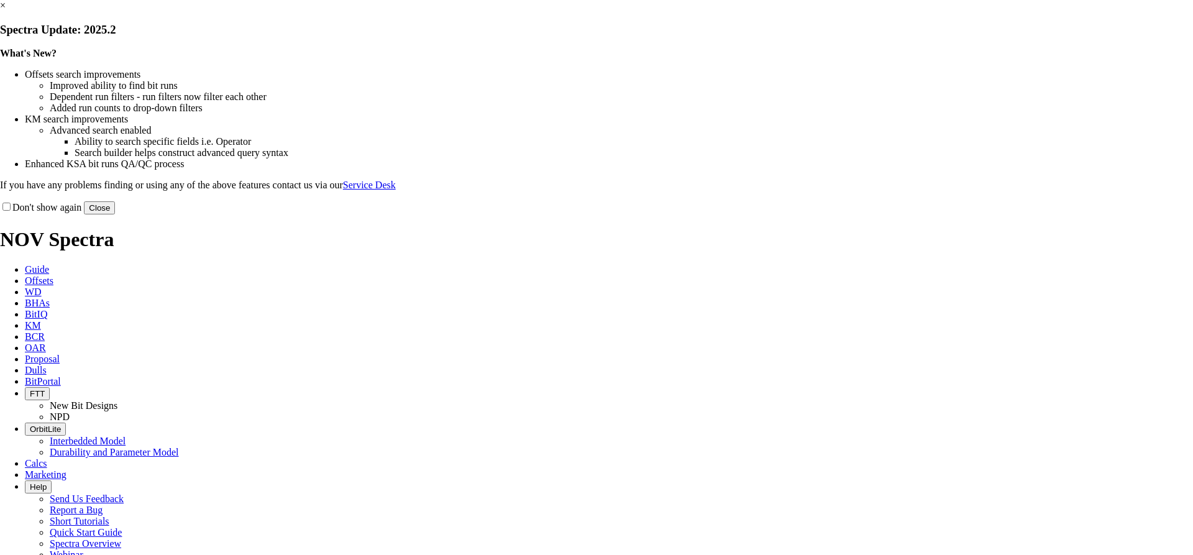 This screenshot has height=555, width=1193. What do you see at coordinates (39, 280) in the screenshot?
I see `span: Offsets` at bounding box center [39, 280].